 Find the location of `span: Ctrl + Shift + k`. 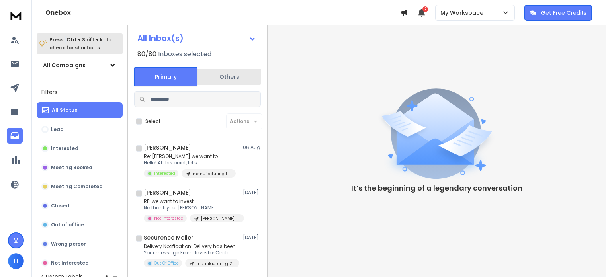

span: Ctrl + Shift + k is located at coordinates (84, 39).